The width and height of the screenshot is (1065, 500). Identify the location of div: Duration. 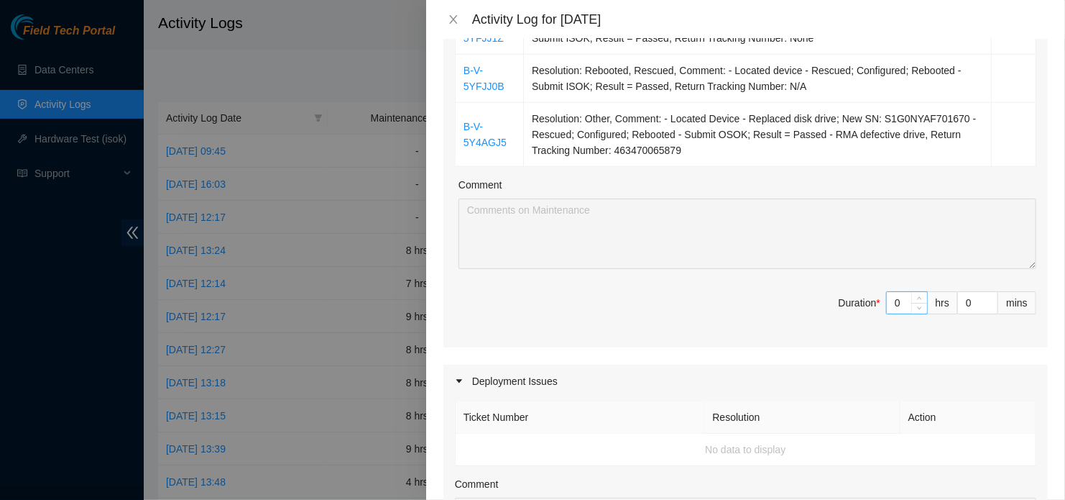
(860, 303).